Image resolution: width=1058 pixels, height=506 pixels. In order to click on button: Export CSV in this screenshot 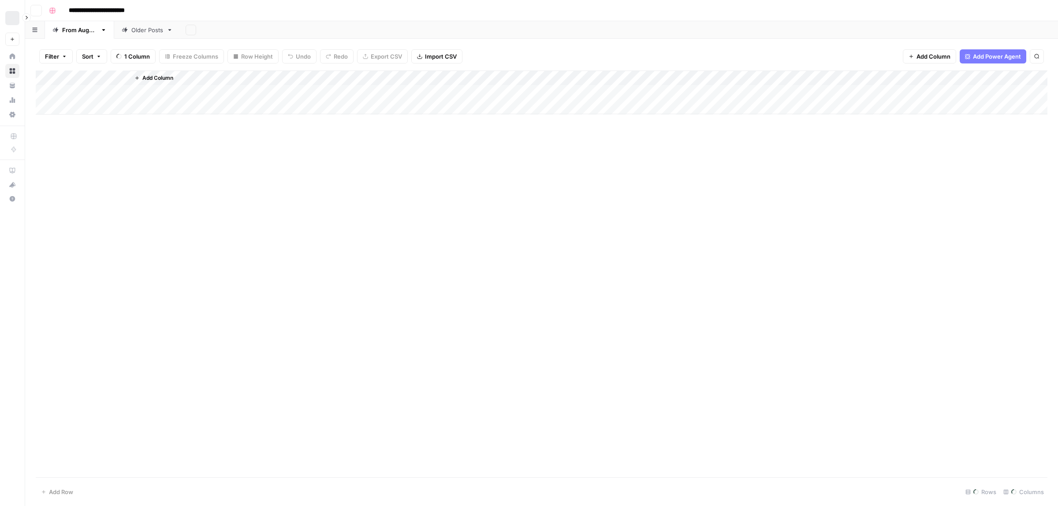, I will do `click(382, 56)`.